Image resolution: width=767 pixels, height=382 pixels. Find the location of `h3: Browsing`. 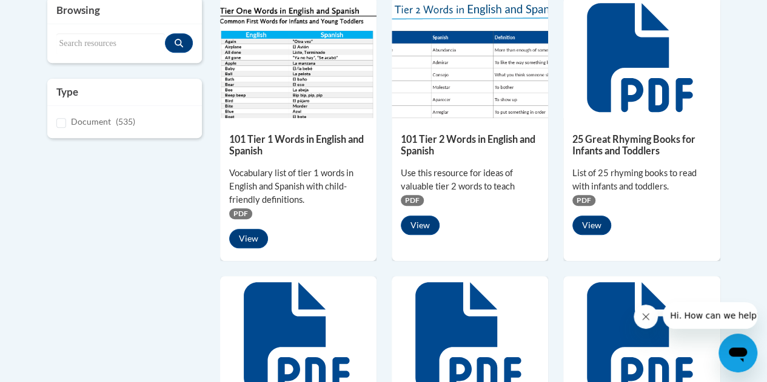

h3: Browsing is located at coordinates (124, 10).